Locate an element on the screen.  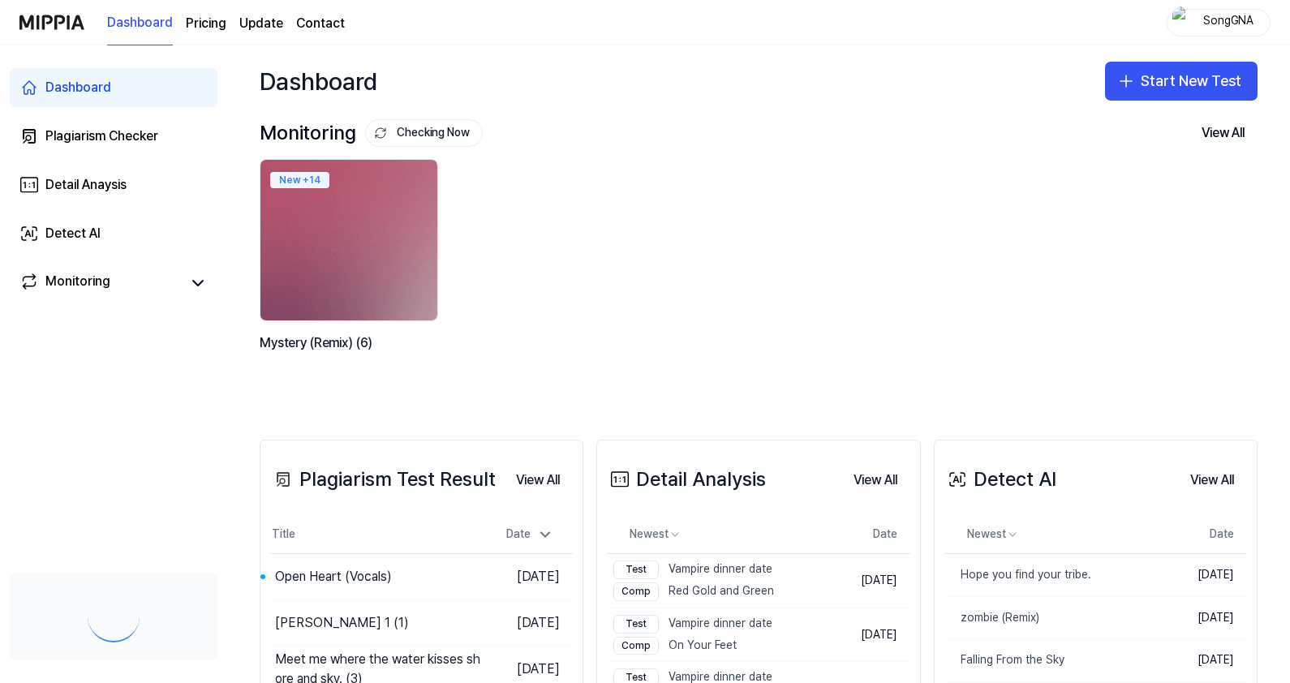
th: Title is located at coordinates (378, 535).